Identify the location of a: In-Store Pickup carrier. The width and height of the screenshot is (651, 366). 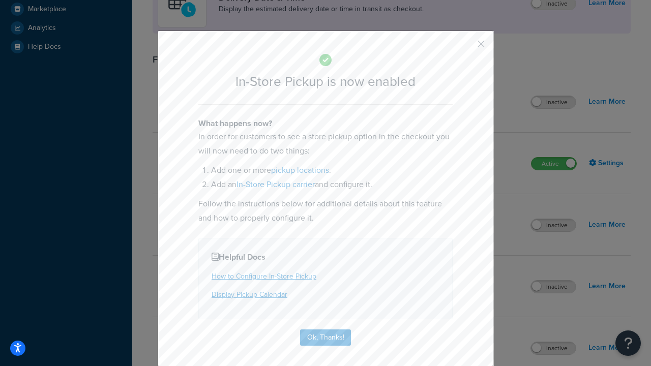
(276, 184).